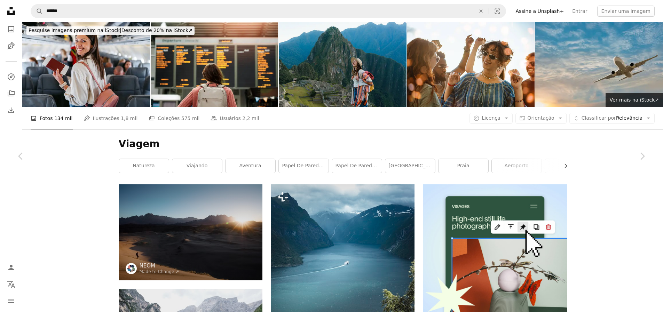  I want to click on button: Limpar, so click(481, 11).